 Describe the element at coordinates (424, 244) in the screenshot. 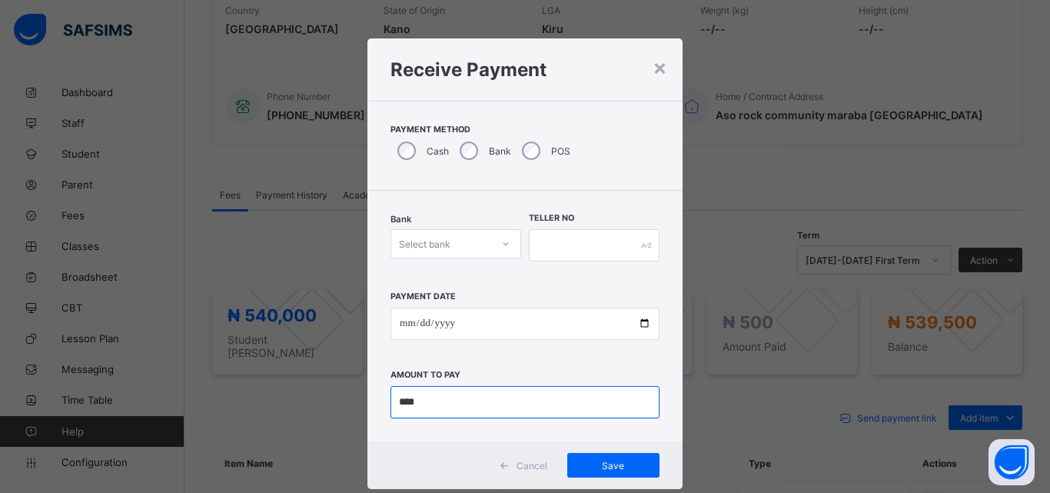

I see `div: Select bank` at that location.